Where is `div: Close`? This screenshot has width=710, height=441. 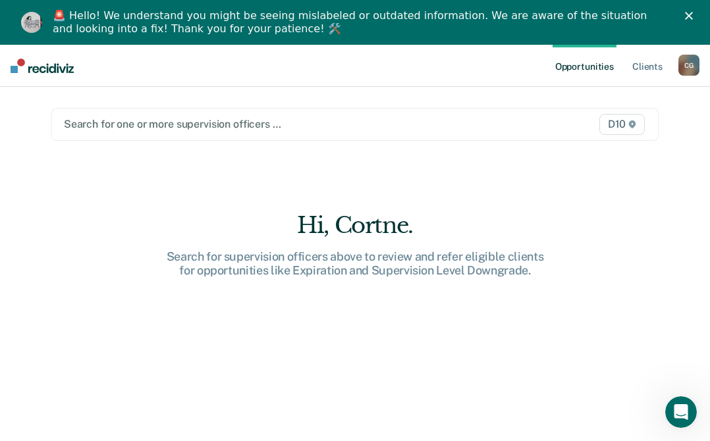 div: Close is located at coordinates (691, 16).